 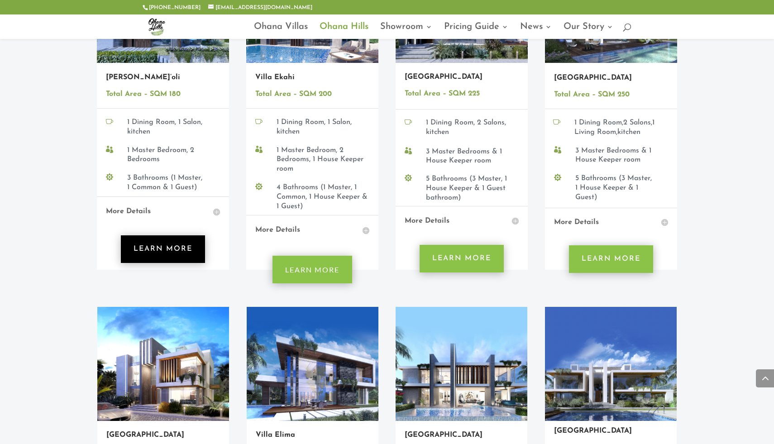 What do you see at coordinates (536, 31) in the screenshot?
I see `a: News` at bounding box center [536, 31].